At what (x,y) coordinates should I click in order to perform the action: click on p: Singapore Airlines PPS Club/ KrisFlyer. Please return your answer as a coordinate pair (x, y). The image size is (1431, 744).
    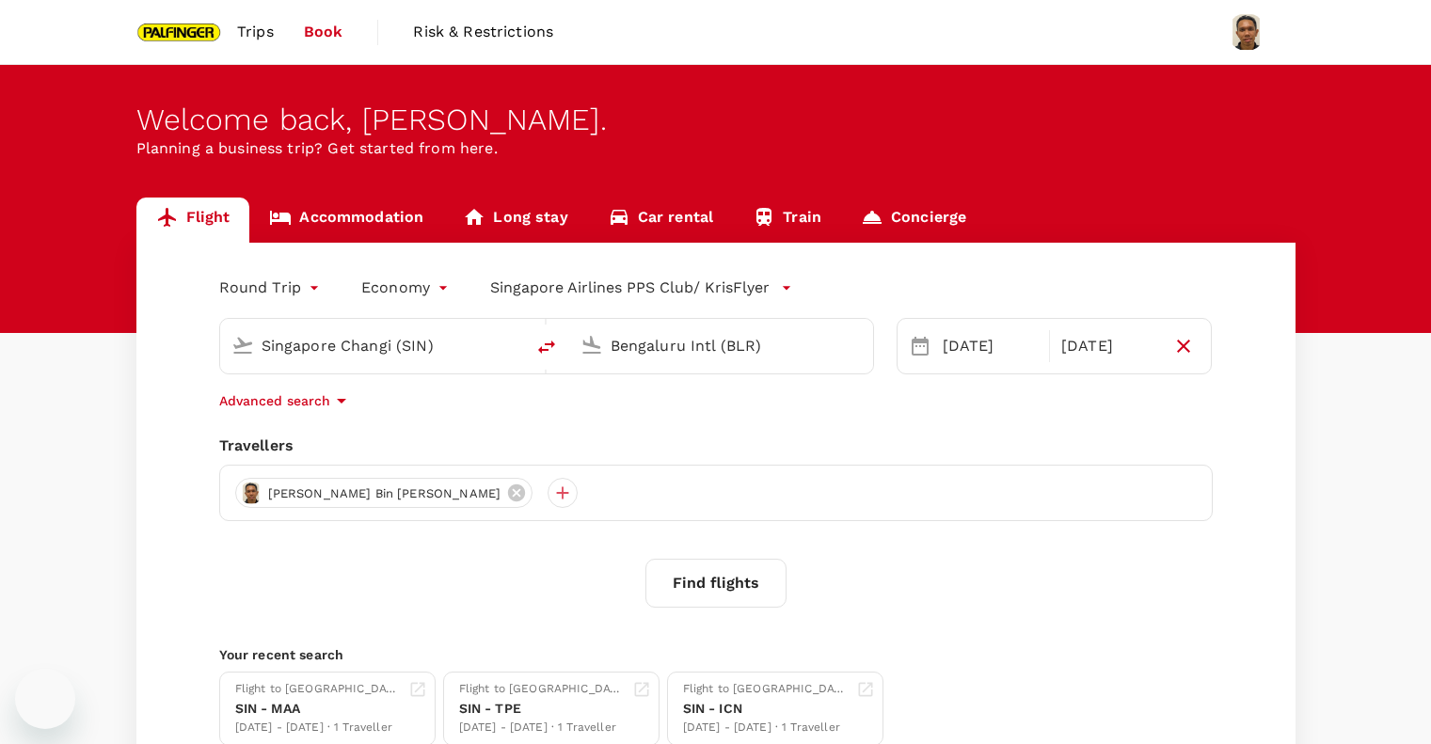
    Looking at the image, I should click on (629, 288).